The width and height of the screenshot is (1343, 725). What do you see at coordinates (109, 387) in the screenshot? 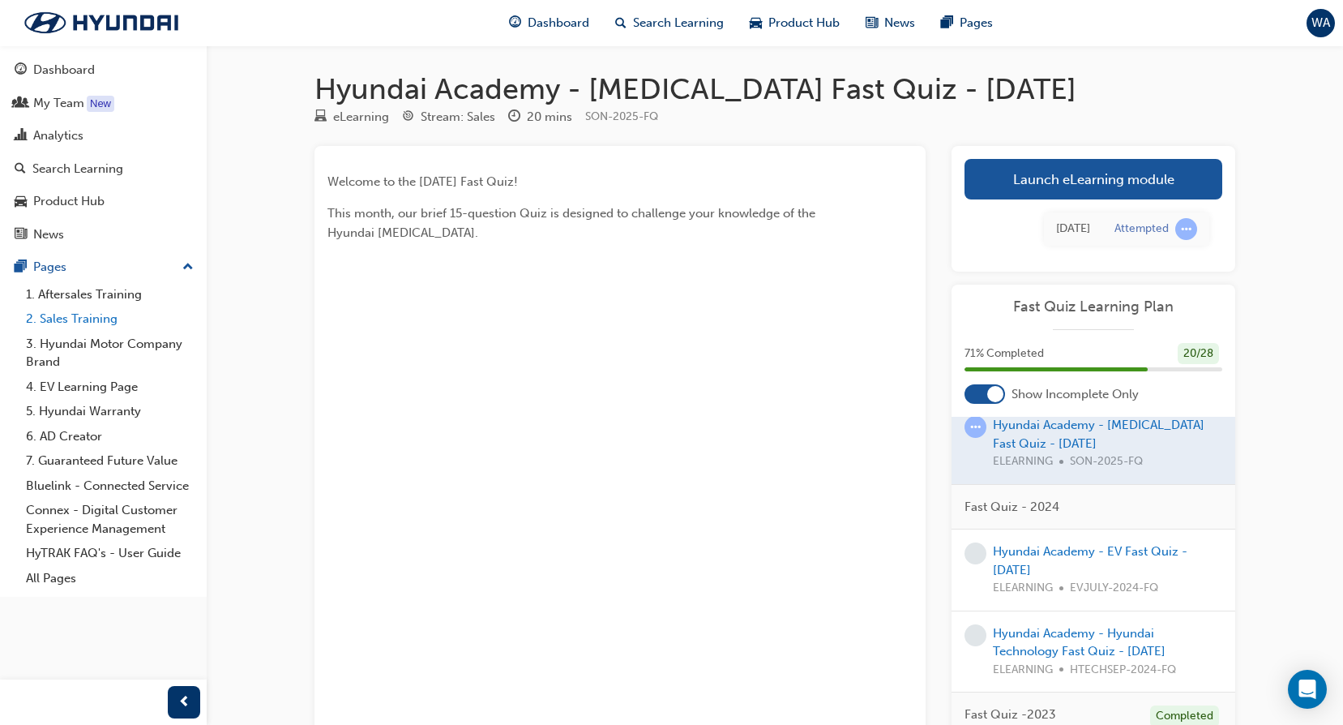
I see `a: 4. EV Learning Page` at bounding box center [109, 387].